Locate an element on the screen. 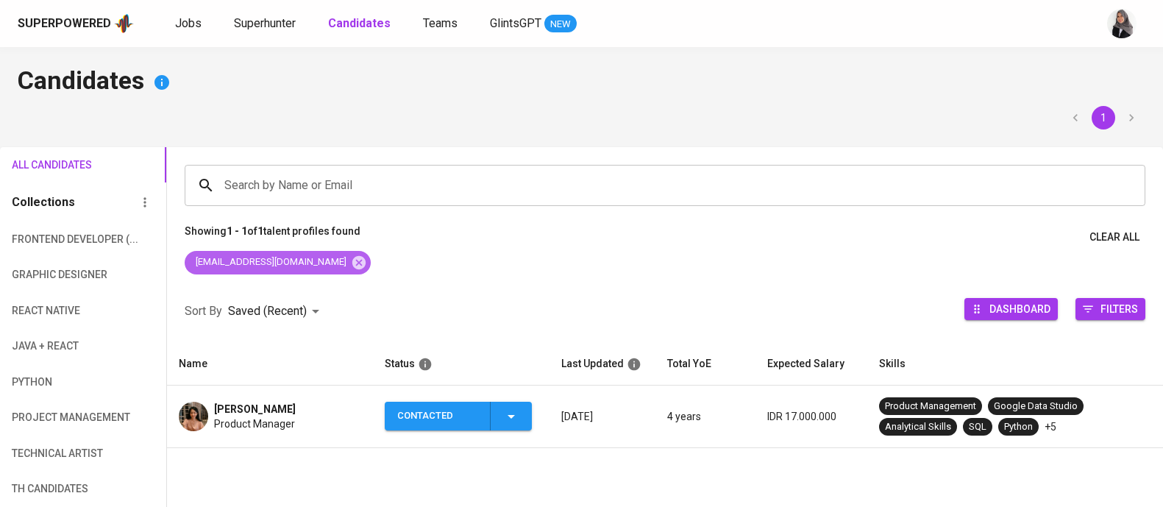 This screenshot has width=1163, height=507. b: 1 is located at coordinates (260, 231).